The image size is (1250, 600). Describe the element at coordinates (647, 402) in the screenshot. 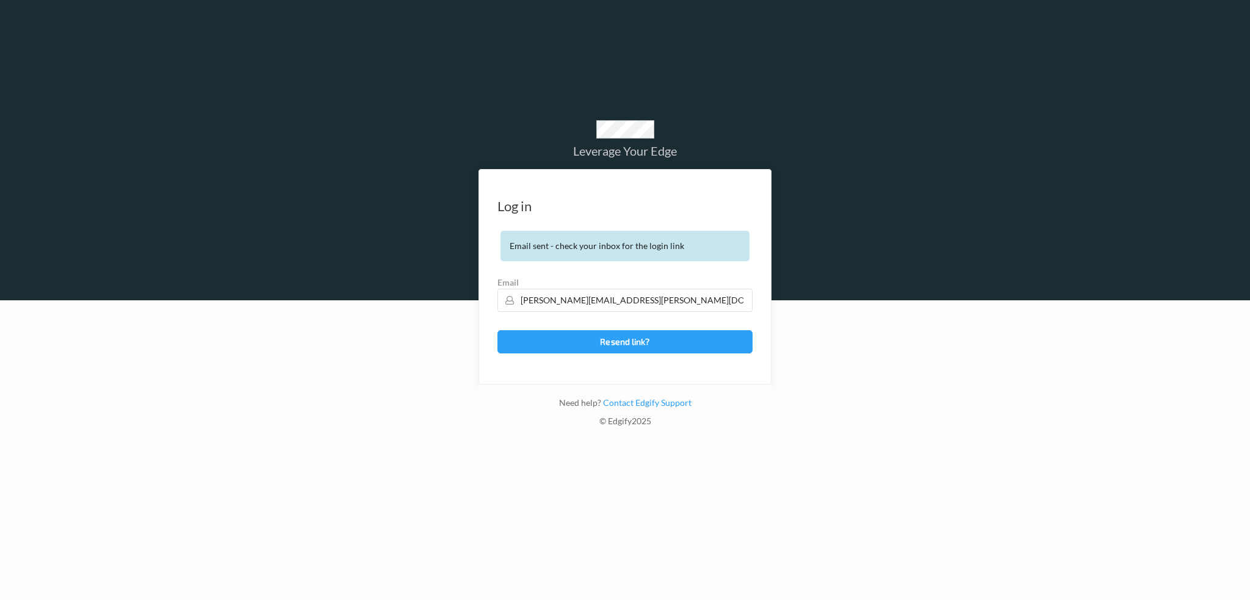

I see `a: Contact Edgify Support` at that location.